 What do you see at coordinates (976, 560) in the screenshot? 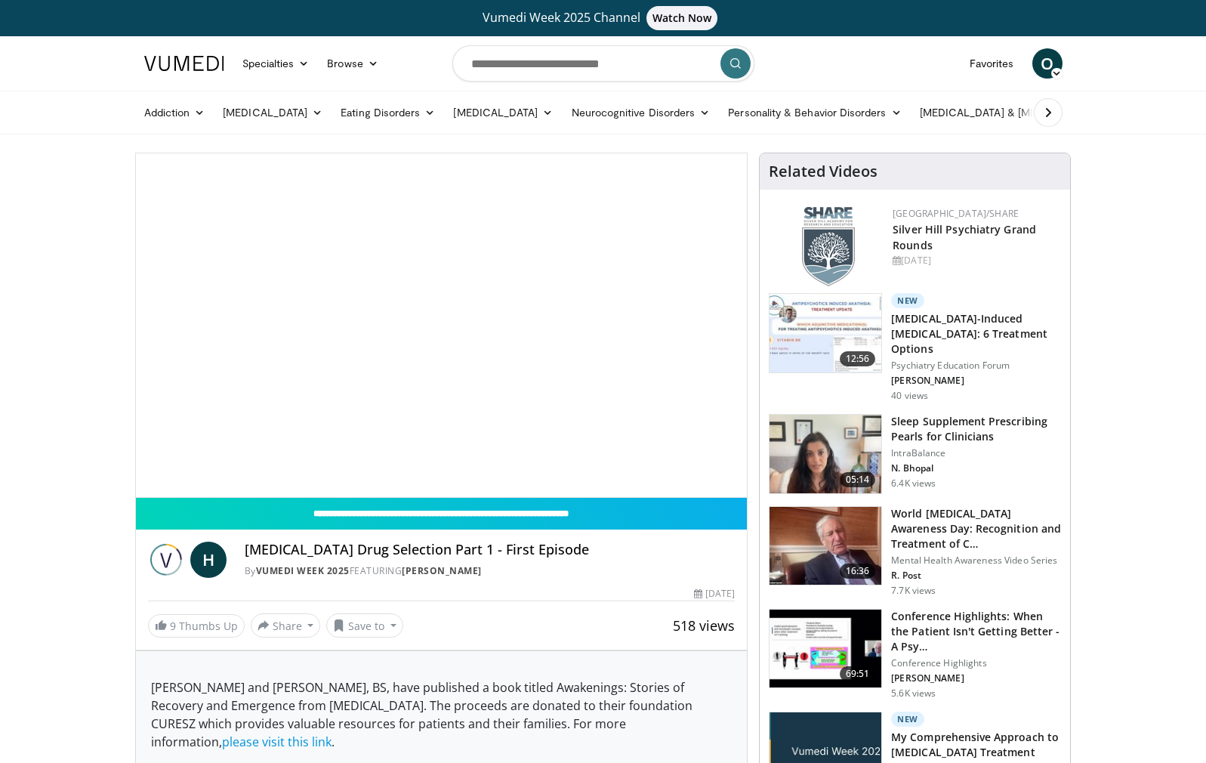
I see `p: Mental Health Awareness Video Series` at bounding box center [976, 560].